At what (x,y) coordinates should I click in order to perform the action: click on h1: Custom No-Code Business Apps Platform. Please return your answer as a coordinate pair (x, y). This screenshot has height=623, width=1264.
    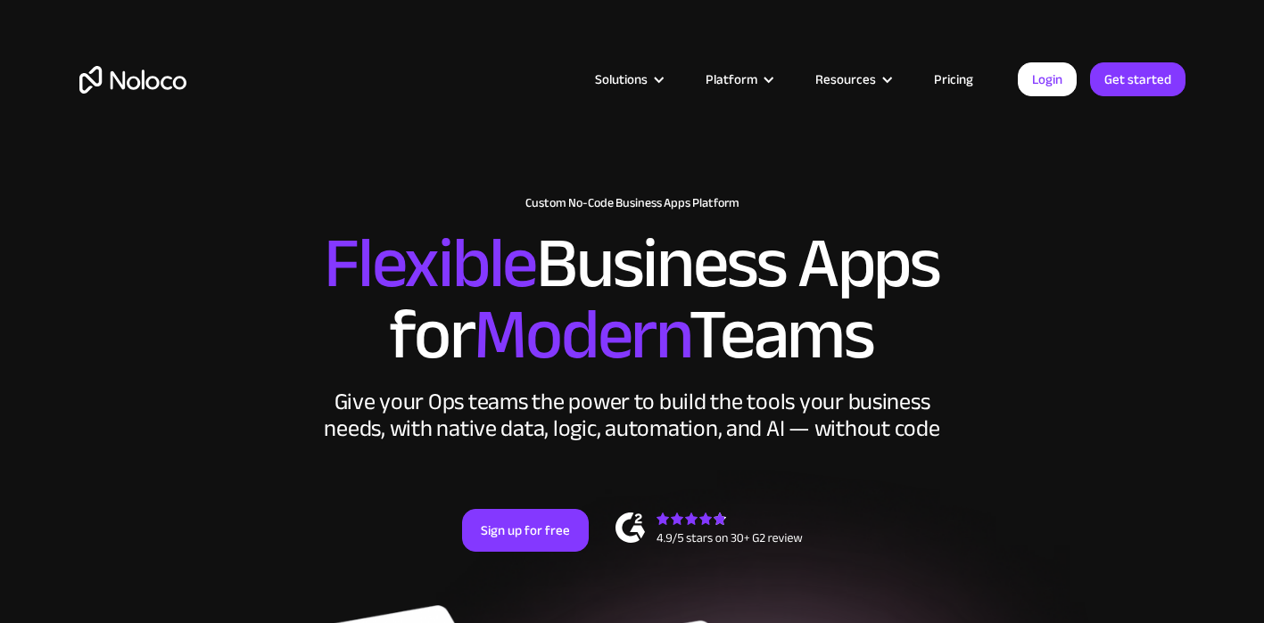
    Looking at the image, I should click on (632, 203).